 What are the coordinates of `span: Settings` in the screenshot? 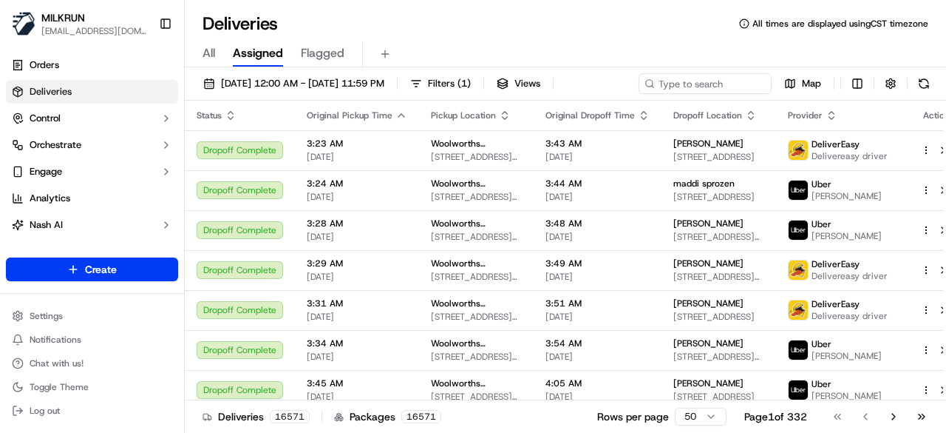 It's located at (46, 316).